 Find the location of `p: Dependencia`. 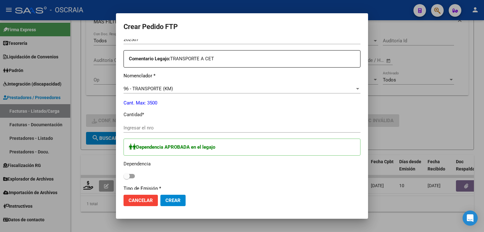

p: Dependencia is located at coordinates (242, 164).